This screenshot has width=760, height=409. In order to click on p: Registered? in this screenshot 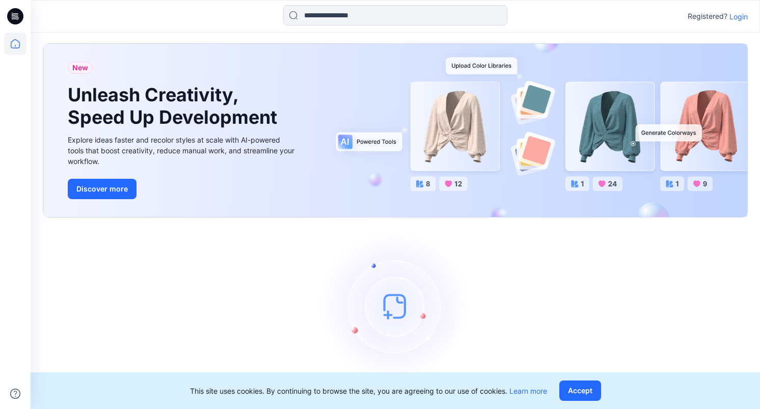, I will do `click(707, 16)`.